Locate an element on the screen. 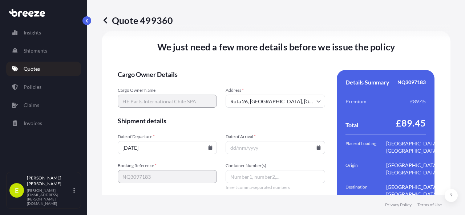 The width and height of the screenshot is (465, 215). a: Quotes is located at coordinates (44, 69).